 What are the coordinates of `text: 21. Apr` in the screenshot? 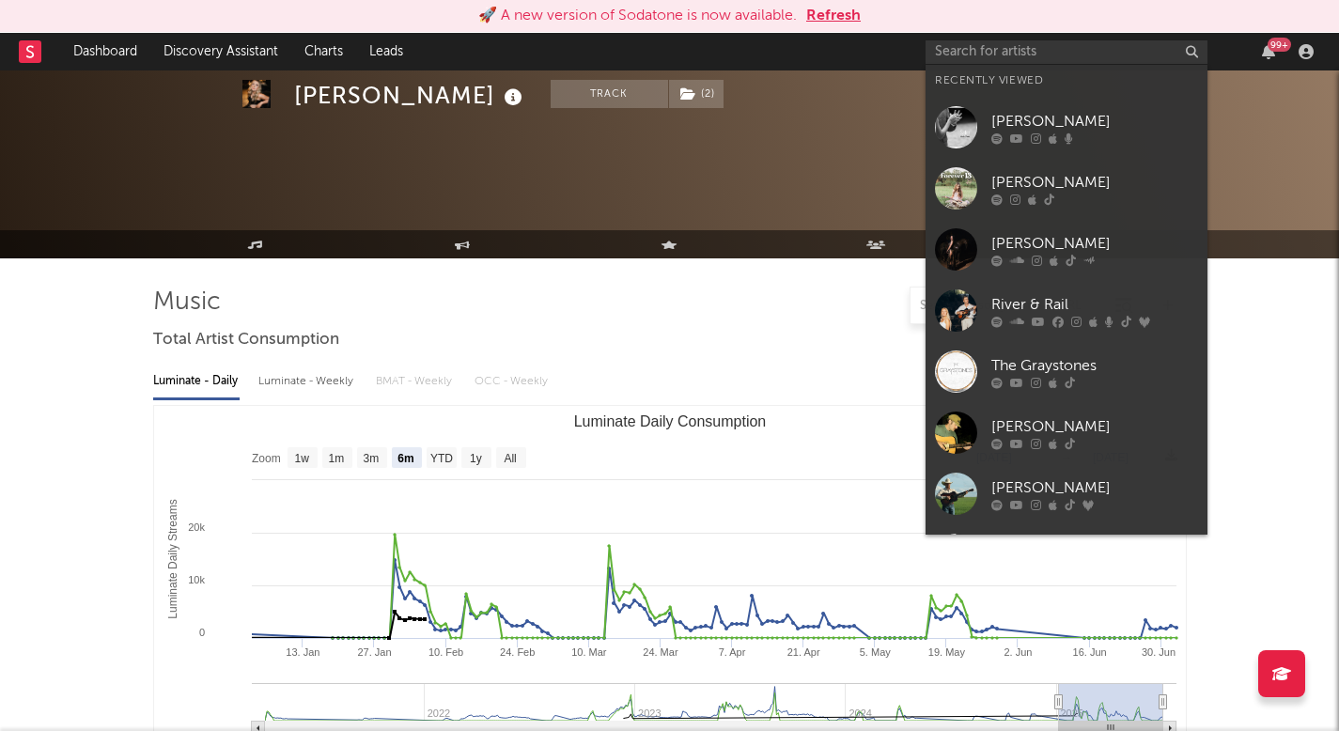 It's located at (803, 652).